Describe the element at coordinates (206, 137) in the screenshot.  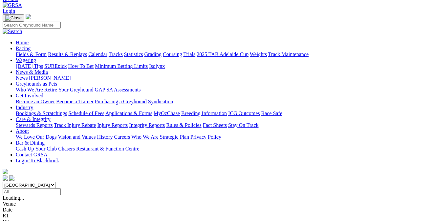
I see `a: Privacy Policy` at that location.